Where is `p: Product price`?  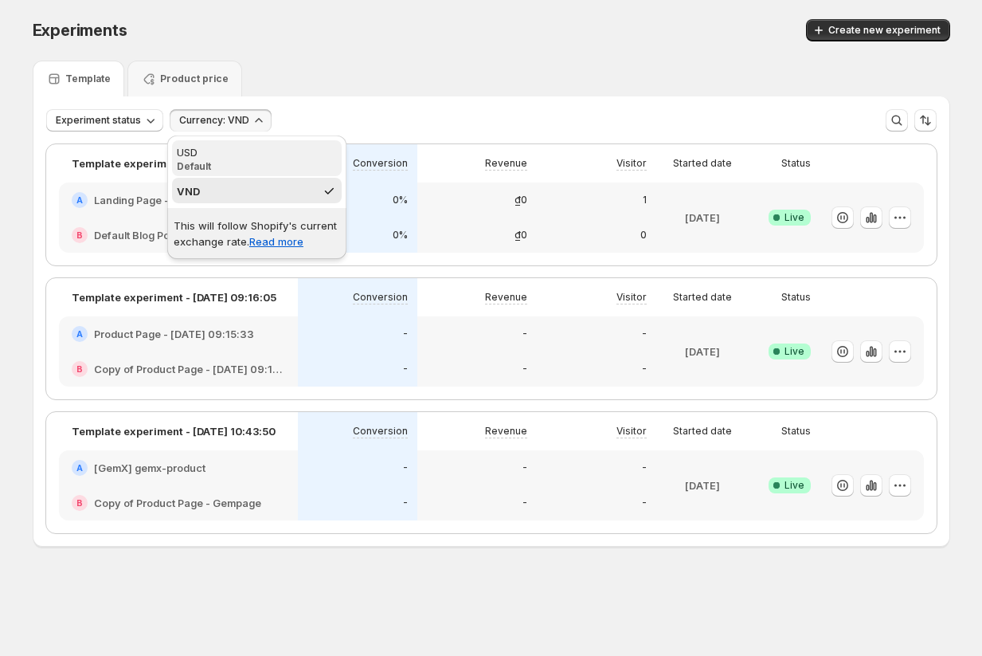 p: Product price is located at coordinates (194, 79).